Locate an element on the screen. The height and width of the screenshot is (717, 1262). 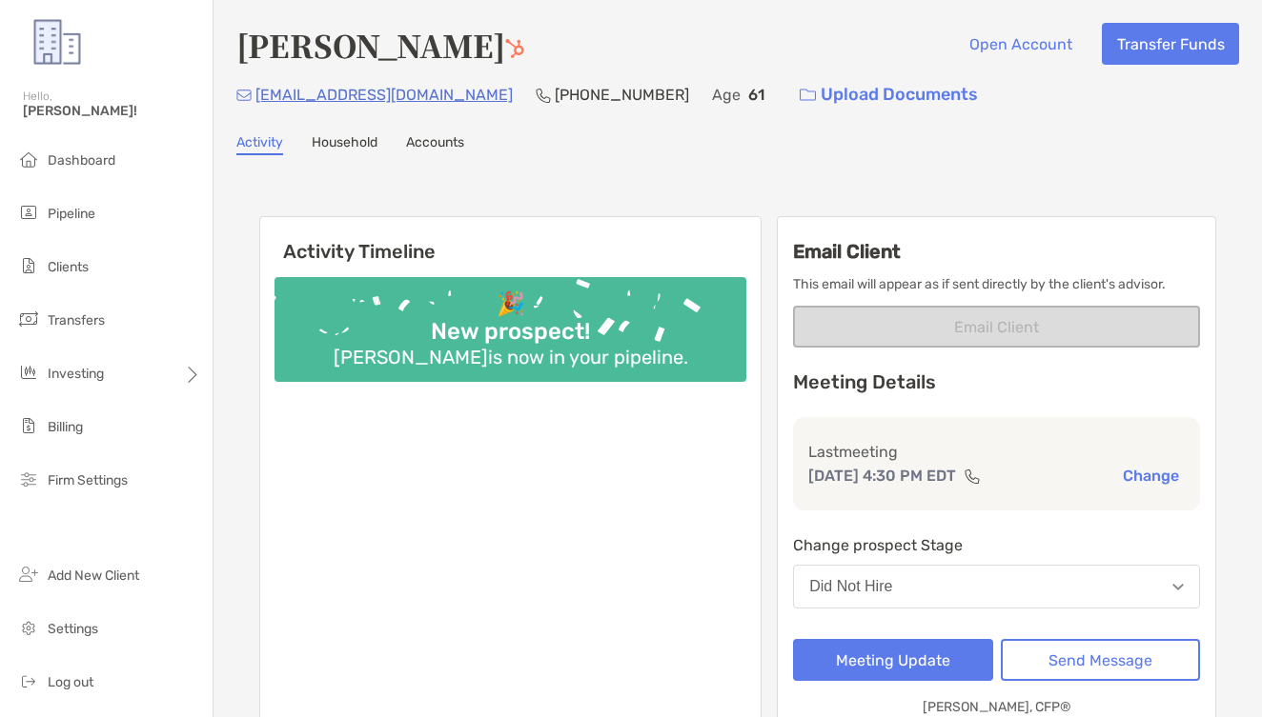
button: Meeting Update is located at coordinates (892, 660).